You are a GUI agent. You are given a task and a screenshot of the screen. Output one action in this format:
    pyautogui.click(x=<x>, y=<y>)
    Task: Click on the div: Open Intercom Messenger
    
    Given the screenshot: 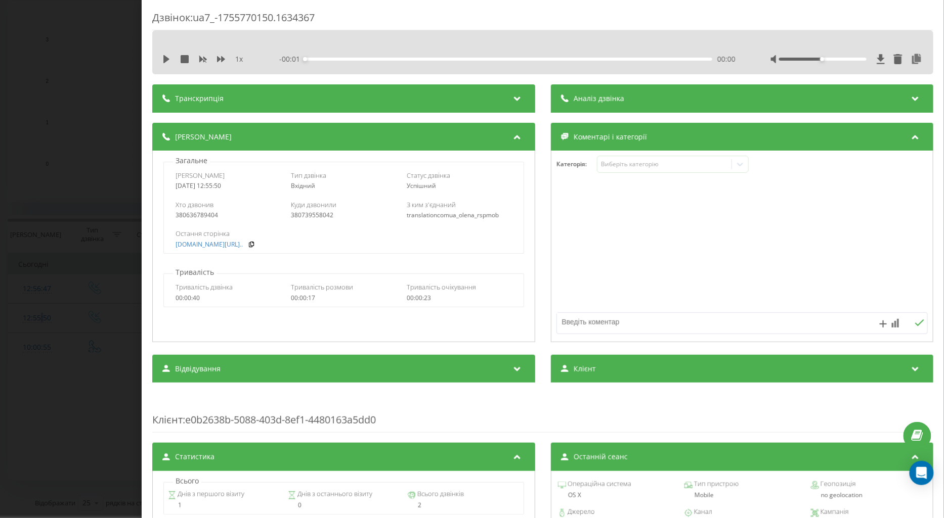 What is the action you would take?
    pyautogui.click(x=922, y=473)
    